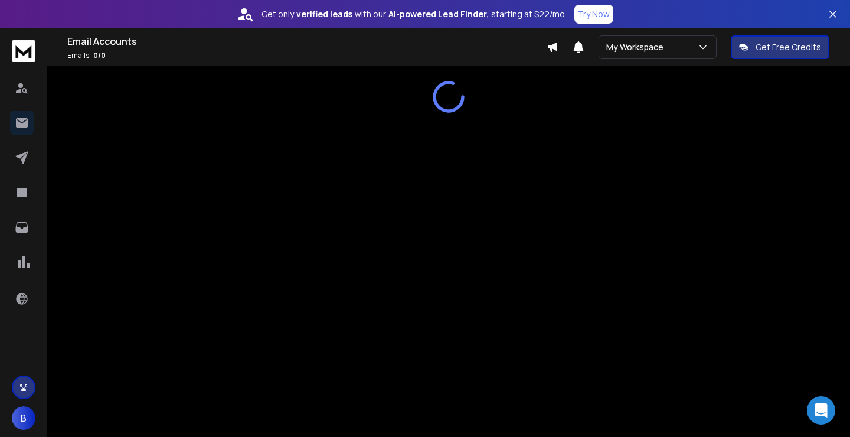 This screenshot has height=437, width=850. I want to click on span: 0 / 0, so click(99, 55).